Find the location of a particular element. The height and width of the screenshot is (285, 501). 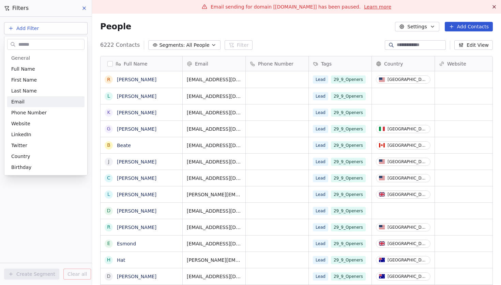

span: General is located at coordinates (20, 58).